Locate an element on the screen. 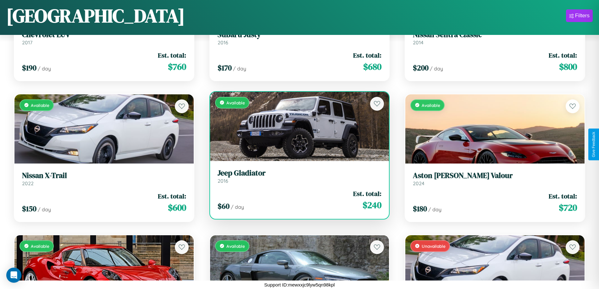  span: $ 600 is located at coordinates (177, 208).